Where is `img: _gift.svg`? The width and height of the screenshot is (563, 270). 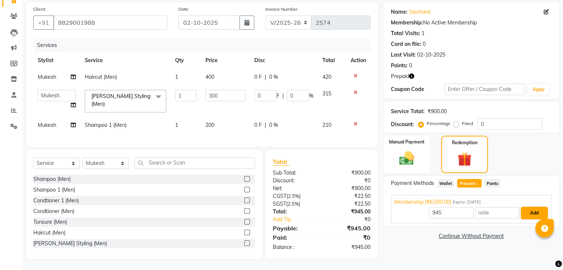 img: _gift.svg is located at coordinates (465, 159).